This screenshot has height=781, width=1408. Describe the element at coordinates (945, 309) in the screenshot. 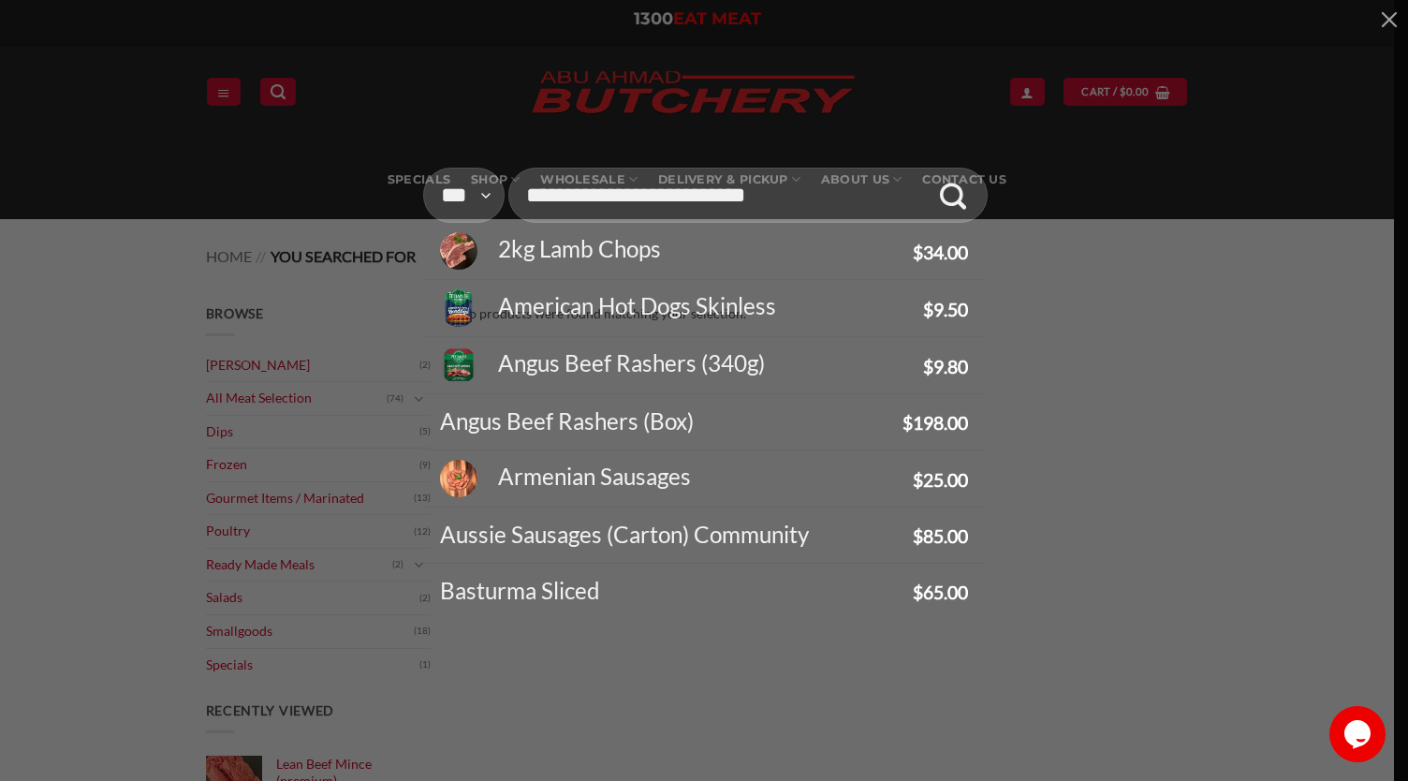

I see `bdi: 9.50` at that location.